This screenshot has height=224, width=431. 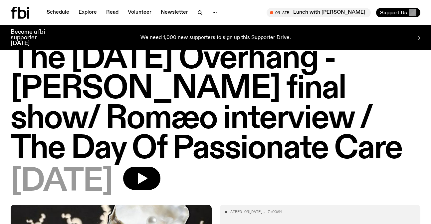 I want to click on a: Newsletter, so click(x=174, y=13).